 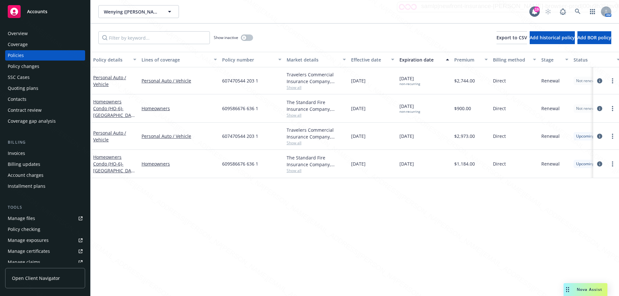 I want to click on a: Contract review, so click(x=45, y=110).